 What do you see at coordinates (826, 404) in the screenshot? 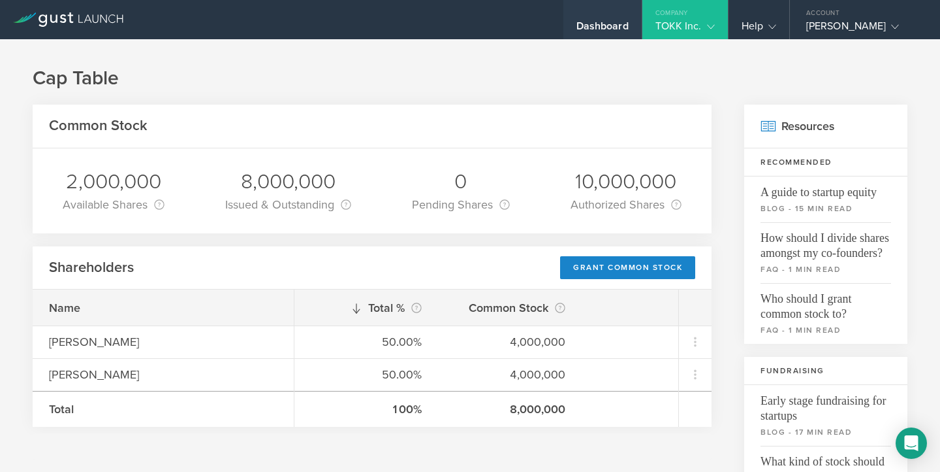
I see `span: Early stage fundraising for startups` at bounding box center [826, 404].